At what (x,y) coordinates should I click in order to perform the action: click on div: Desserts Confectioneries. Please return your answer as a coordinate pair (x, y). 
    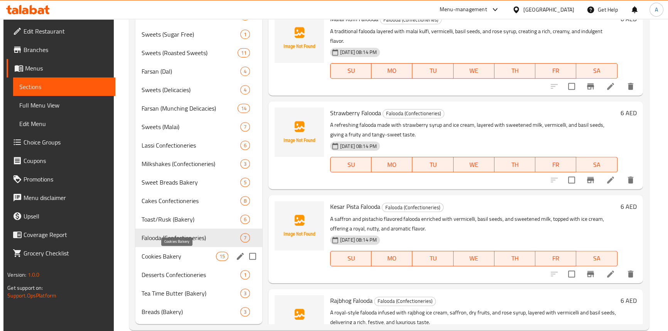
    Looking at the image, I should click on (191, 275).